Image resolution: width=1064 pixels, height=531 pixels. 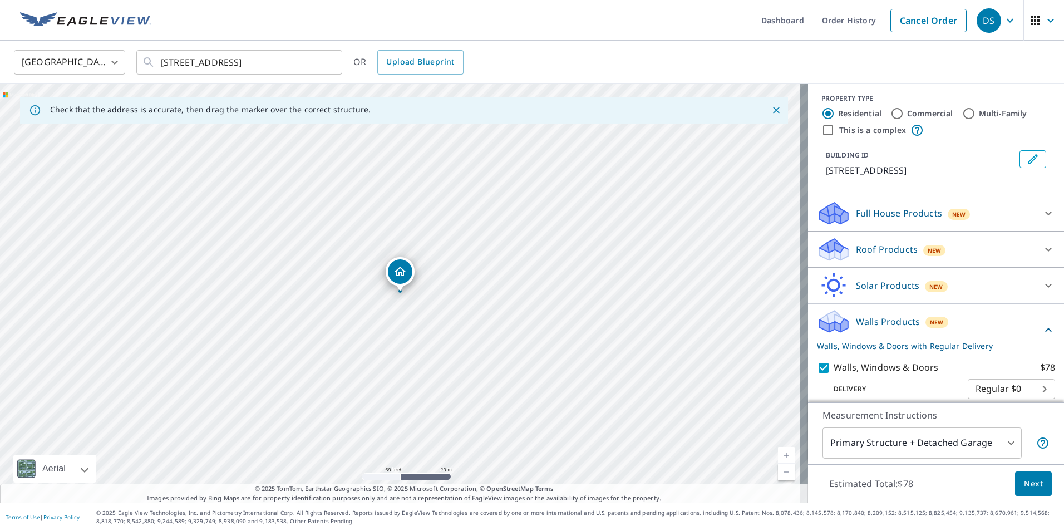 I want to click on p: Walls Products, so click(x=887, y=322).